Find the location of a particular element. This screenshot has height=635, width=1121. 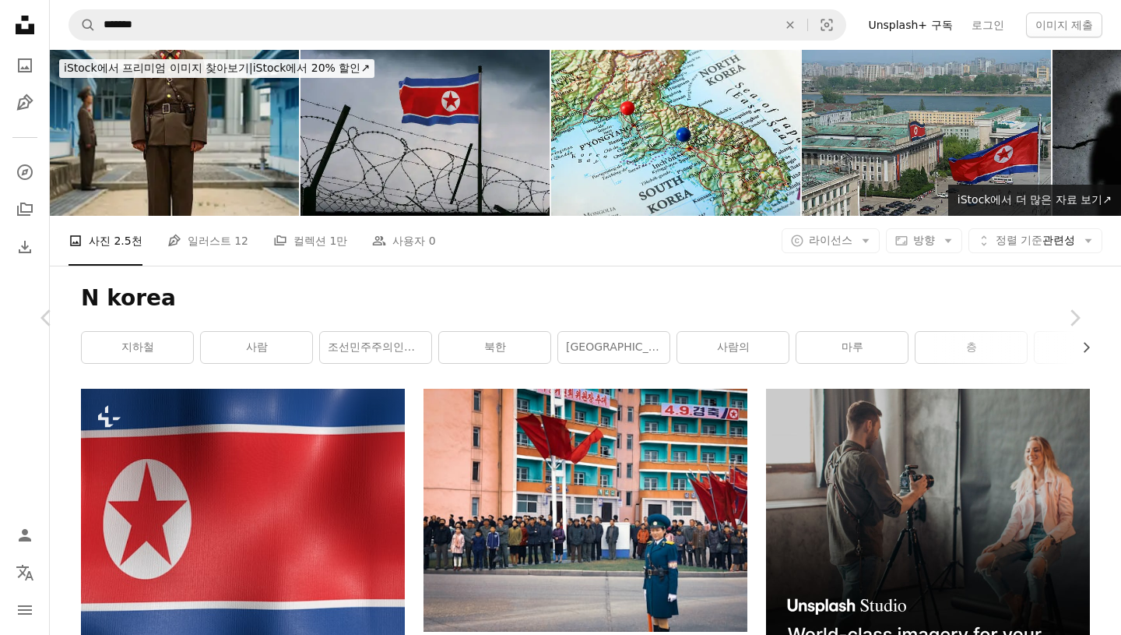

button: 라이선스 is located at coordinates (831, 241).